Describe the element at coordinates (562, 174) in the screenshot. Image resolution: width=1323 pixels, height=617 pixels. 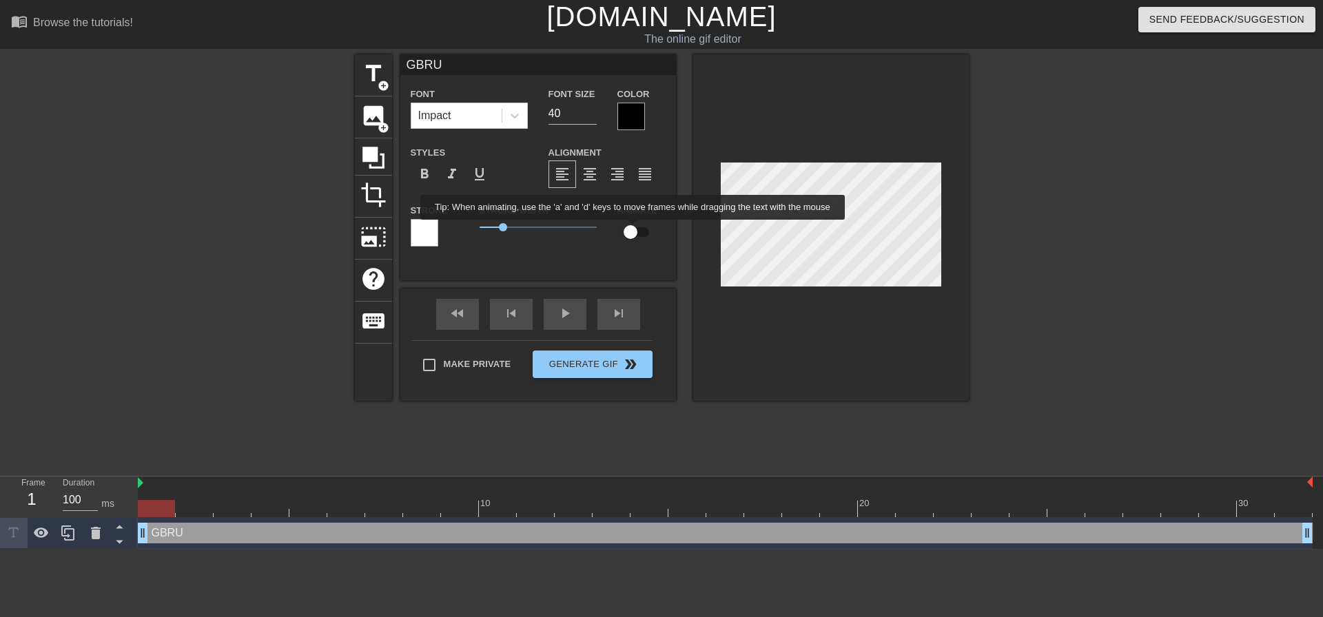
I see `span: format_align_left` at that location.